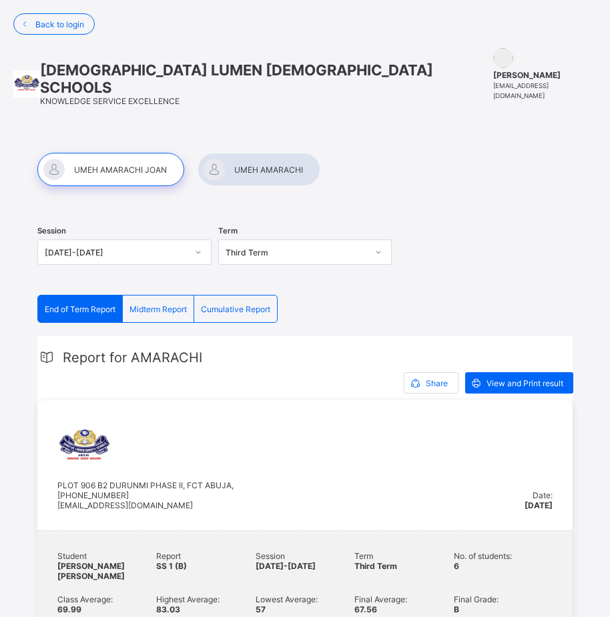 The width and height of the screenshot is (610, 617). I want to click on span: 6, so click(456, 566).